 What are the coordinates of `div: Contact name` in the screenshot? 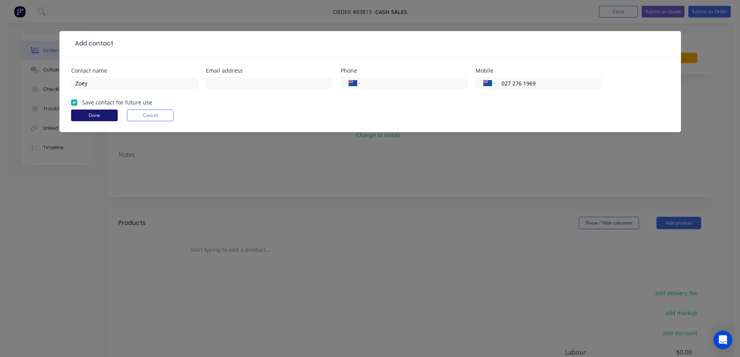 It's located at (134, 71).